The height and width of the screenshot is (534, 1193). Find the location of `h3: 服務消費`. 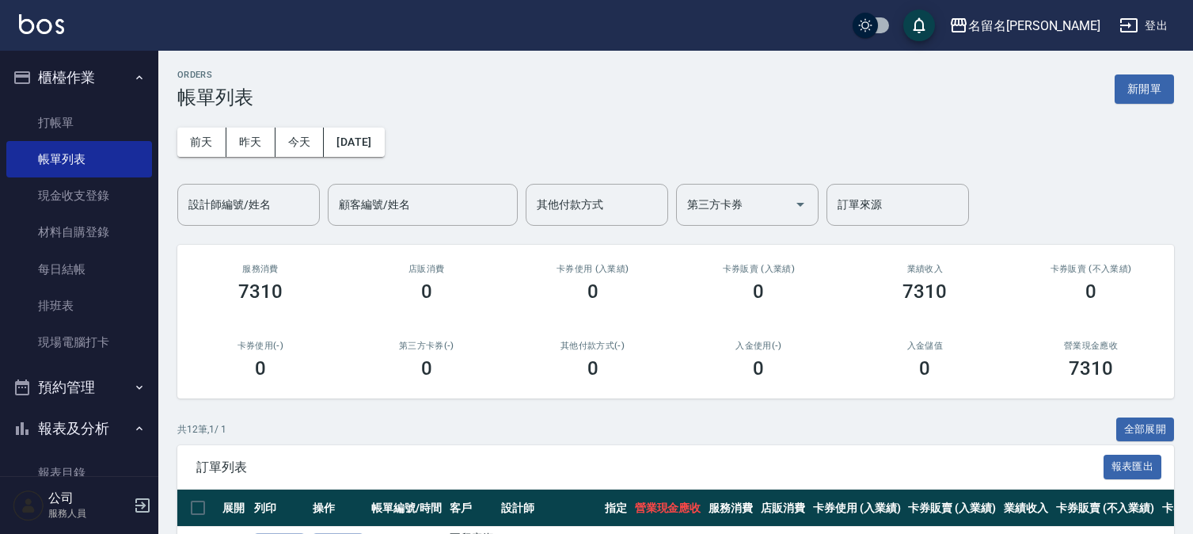

h3: 服務消費 is located at coordinates (260, 268).